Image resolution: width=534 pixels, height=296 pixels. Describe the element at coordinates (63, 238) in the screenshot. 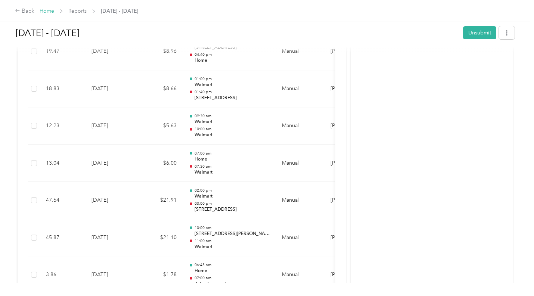

I see `td: 45.87` at that location.